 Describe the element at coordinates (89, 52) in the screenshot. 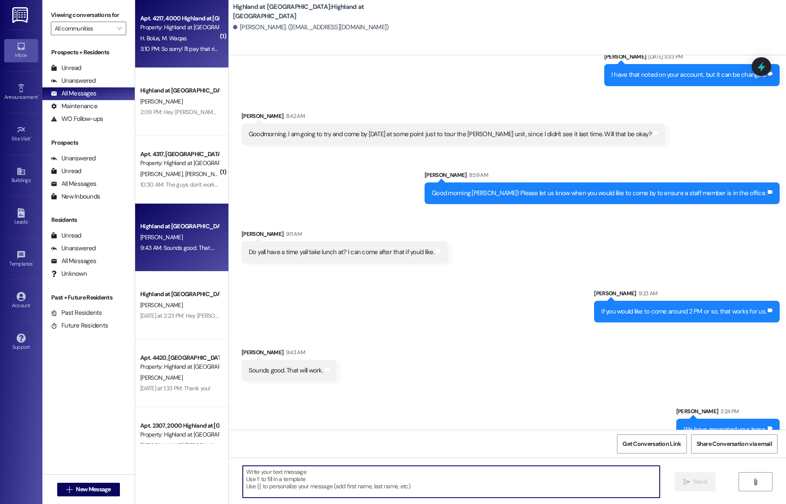

I see `div: Prospects + Residents` at that location.